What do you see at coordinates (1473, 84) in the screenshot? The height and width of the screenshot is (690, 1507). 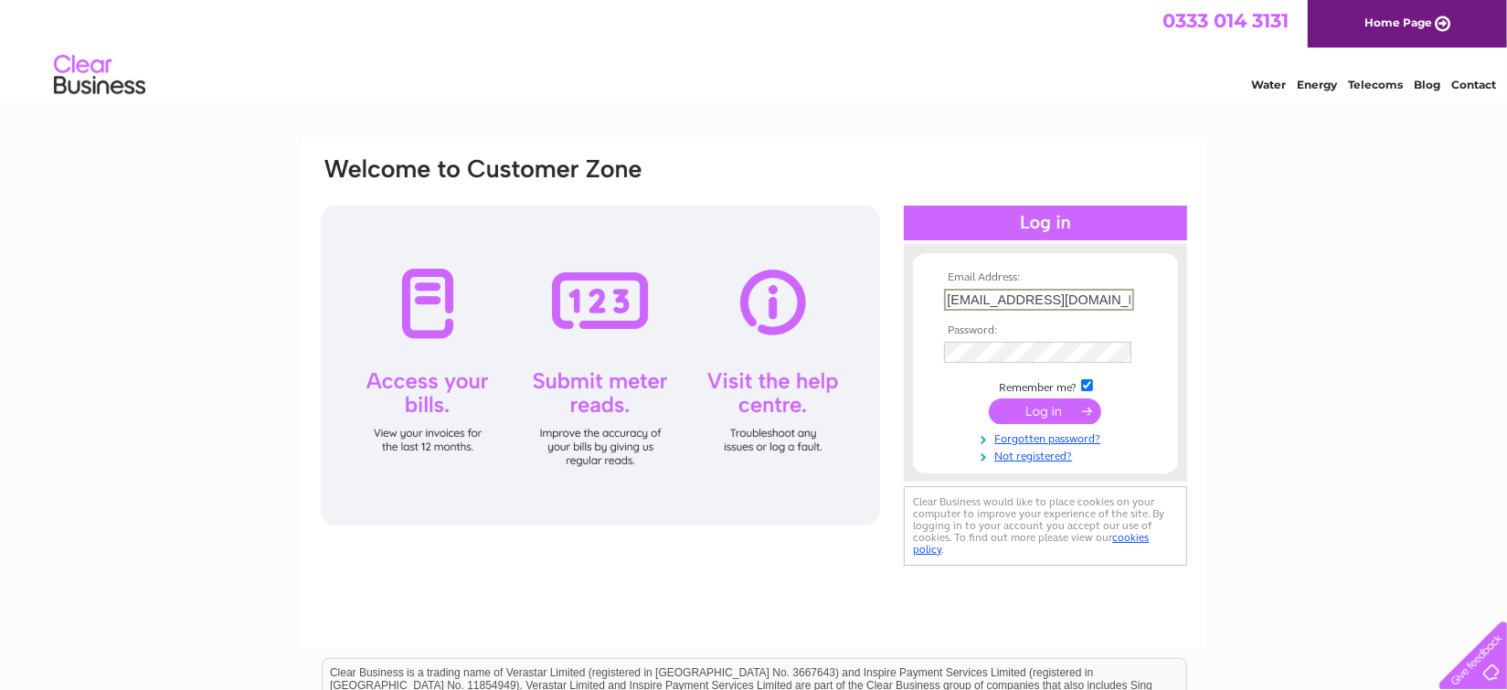 I see `a: Contact` at bounding box center [1473, 84].